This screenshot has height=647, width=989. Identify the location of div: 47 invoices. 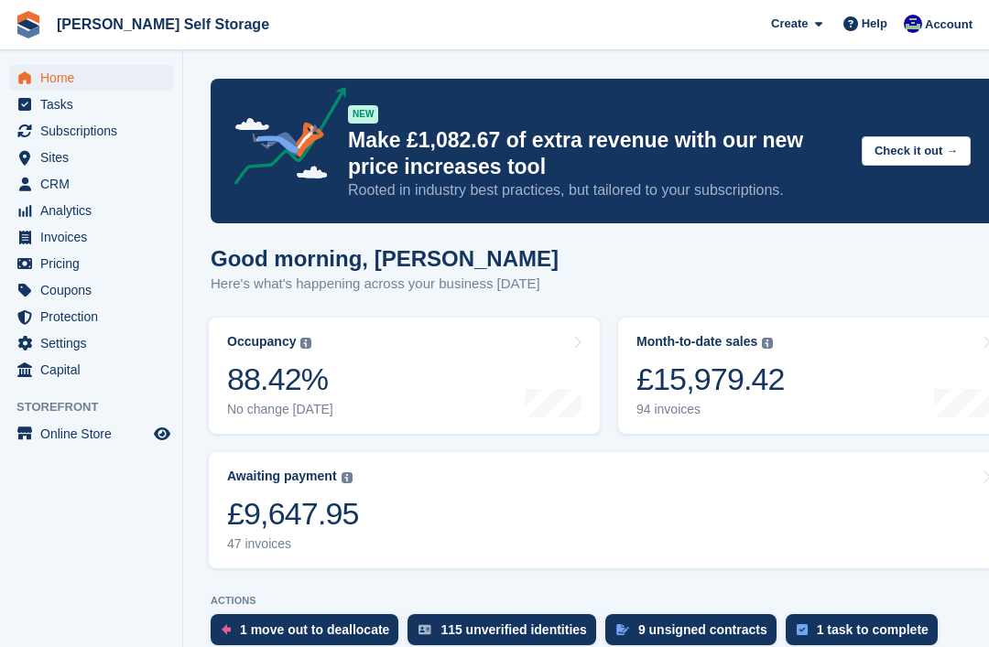
(293, 544).